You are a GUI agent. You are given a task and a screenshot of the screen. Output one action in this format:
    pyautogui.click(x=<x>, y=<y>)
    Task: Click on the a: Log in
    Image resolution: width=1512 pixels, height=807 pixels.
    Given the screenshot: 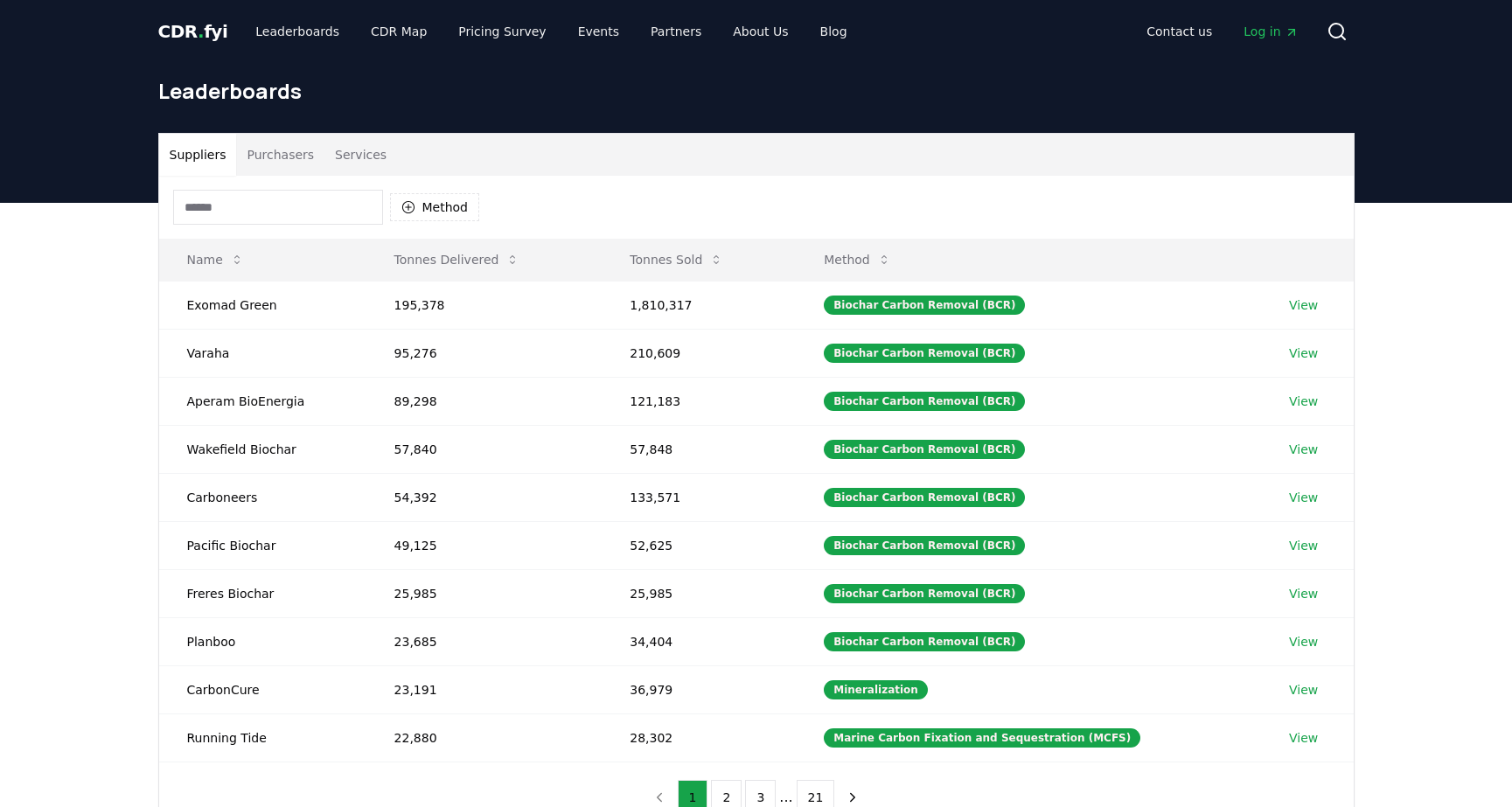 What is the action you would take?
    pyautogui.click(x=1271, y=32)
    